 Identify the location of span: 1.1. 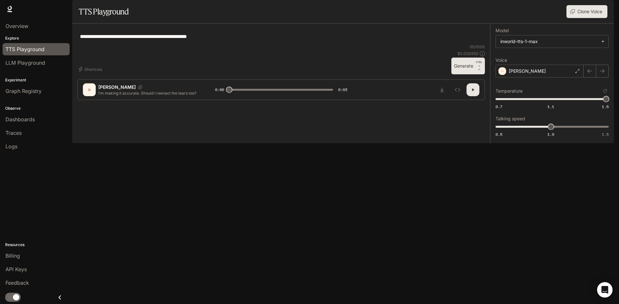
(550, 107).